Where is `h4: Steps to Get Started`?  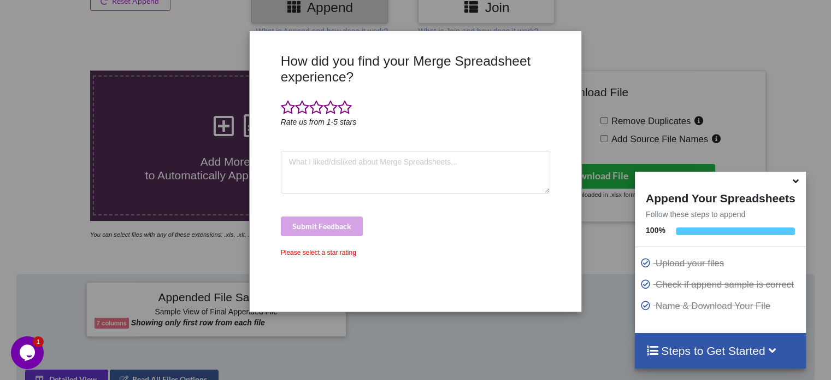 h4: Steps to Get Started is located at coordinates (720, 350).